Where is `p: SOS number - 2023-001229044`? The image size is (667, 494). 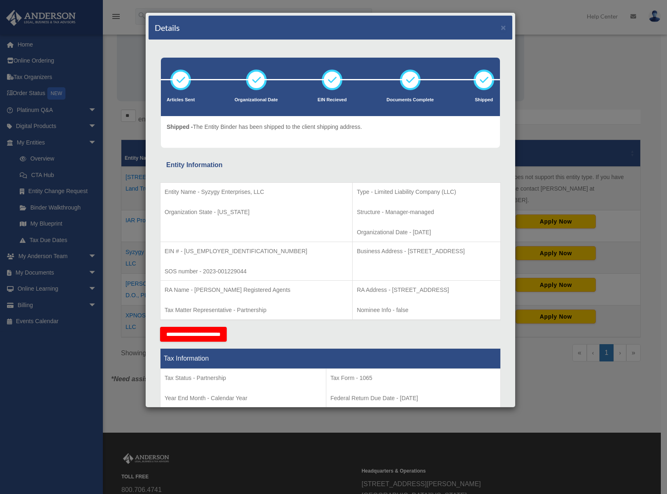
p: SOS number - 2023-001229044 is located at coordinates (256, 271).